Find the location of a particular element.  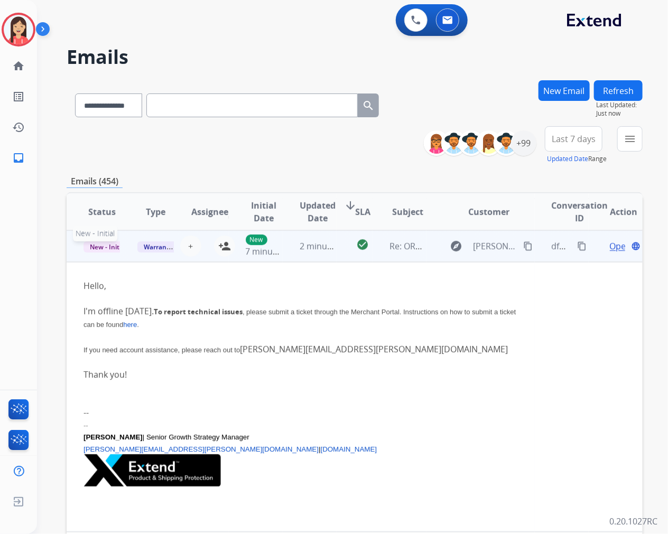

mat-icon: menu is located at coordinates (630, 139).